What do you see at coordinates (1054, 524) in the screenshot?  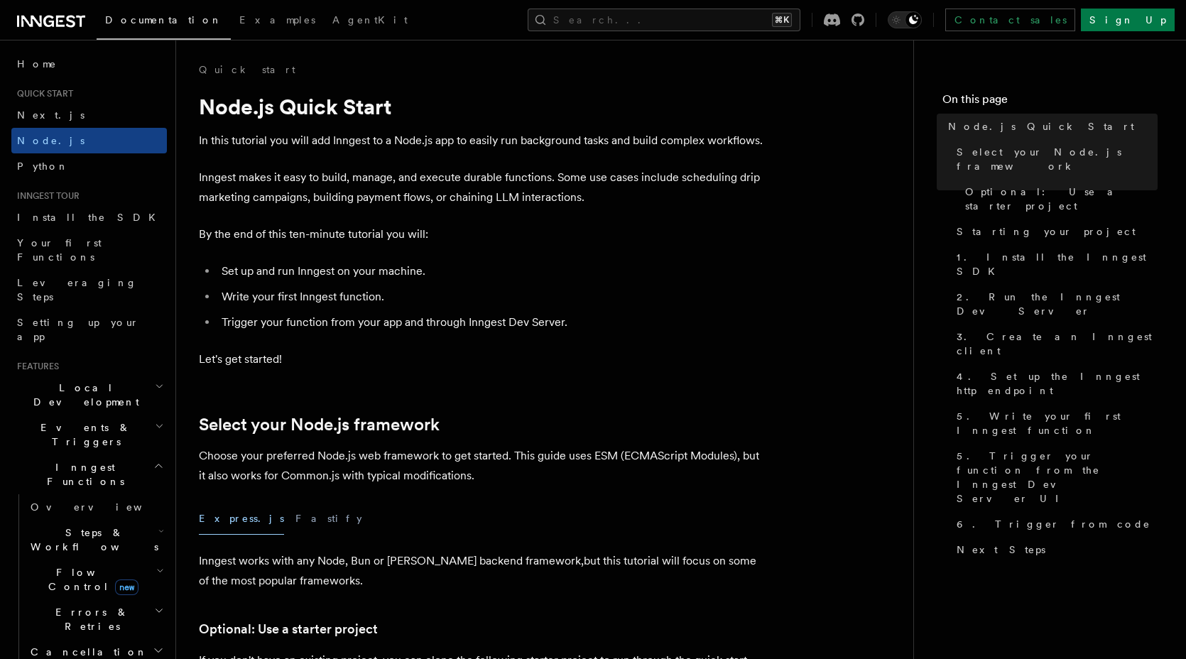 I see `span: 6. Trigger from code` at bounding box center [1054, 524].